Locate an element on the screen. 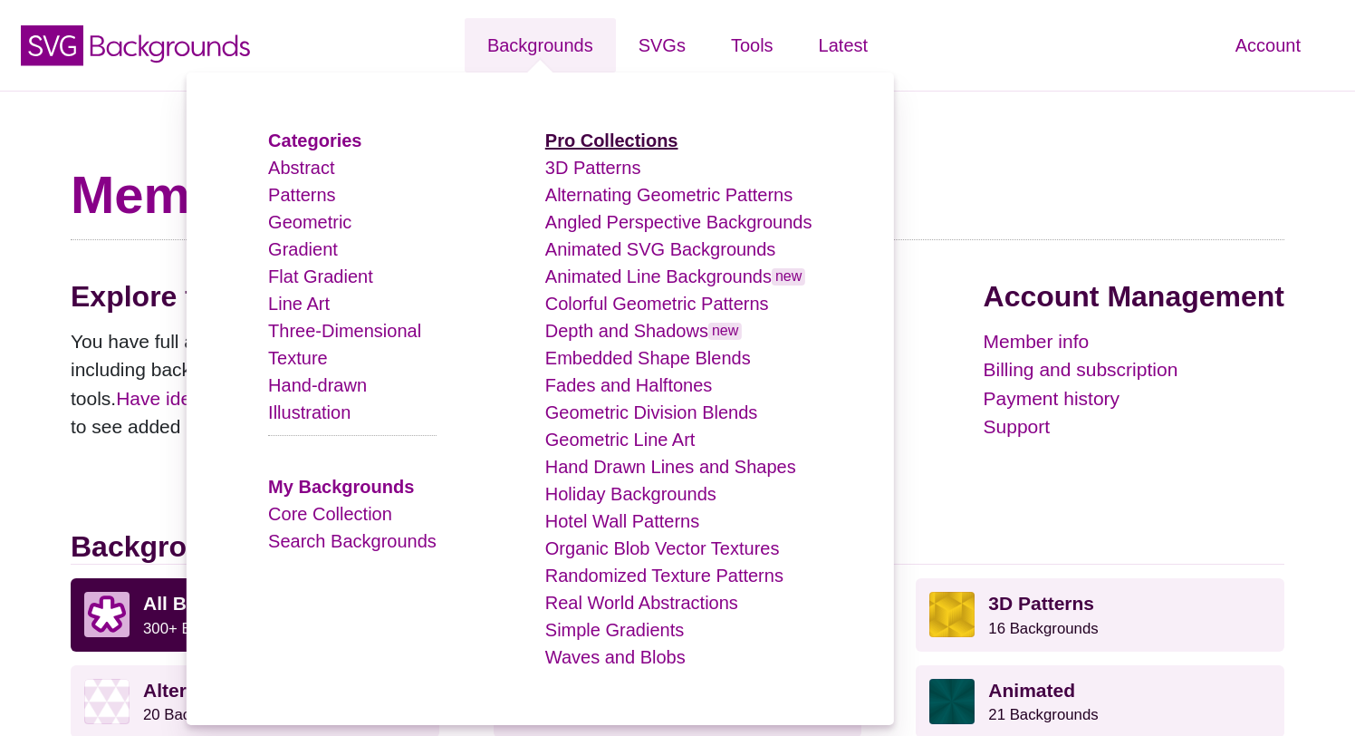 This screenshot has height=736, width=1355. a: Colorful Geometric Patterns is located at coordinates (657, 304).